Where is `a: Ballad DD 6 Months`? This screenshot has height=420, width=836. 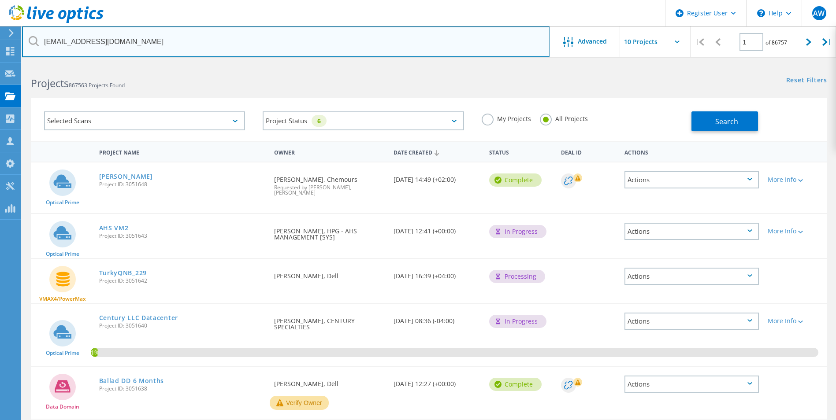
a: Ballad DD 6 Months is located at coordinates (132, 381).